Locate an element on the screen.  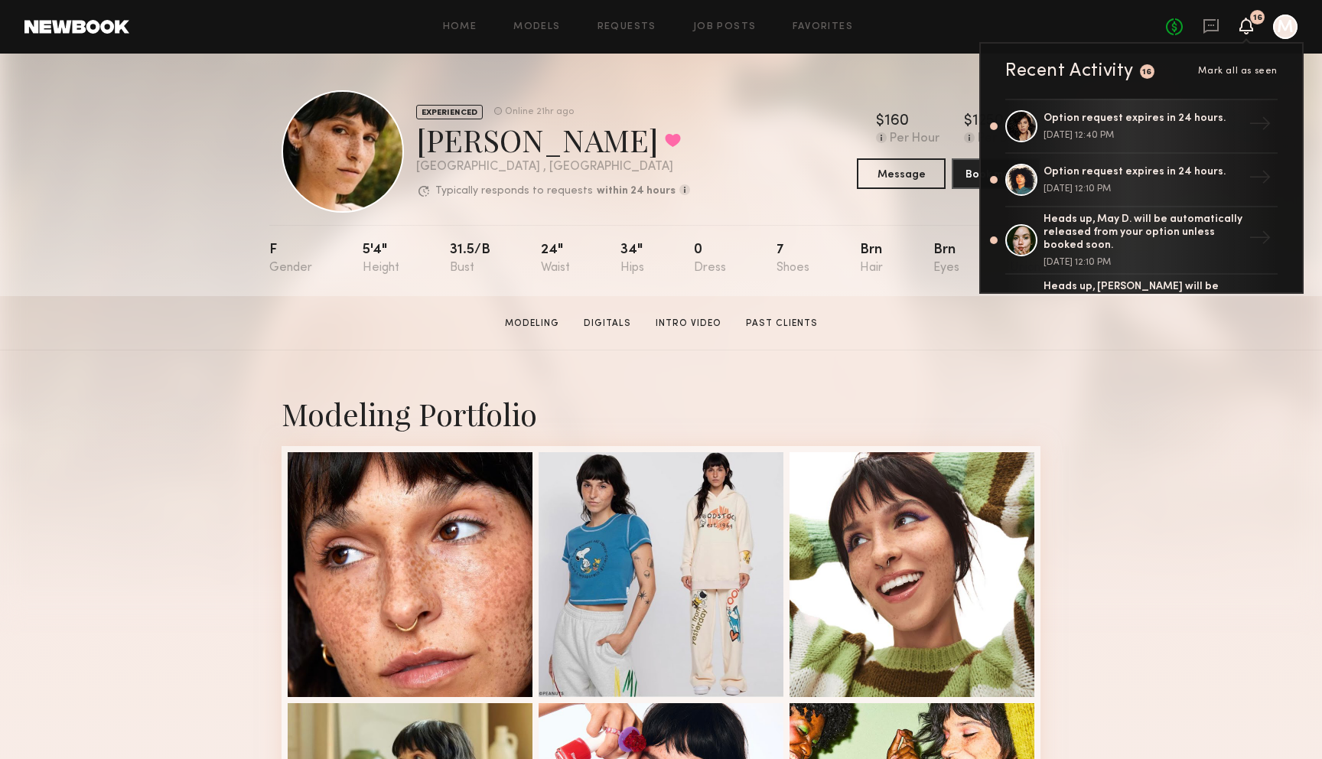
div: 5'4" is located at coordinates (381, 259).